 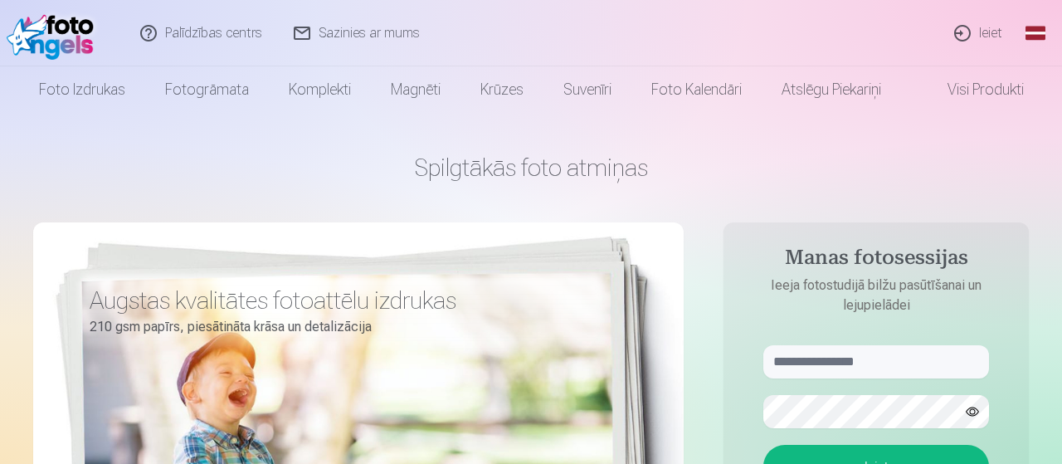 I want to click on a: Visi produkti, so click(x=972, y=90).